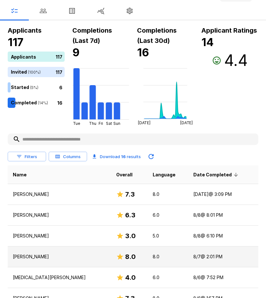  Describe the element at coordinates (68, 156) in the screenshot. I see `button: Columns` at that location.